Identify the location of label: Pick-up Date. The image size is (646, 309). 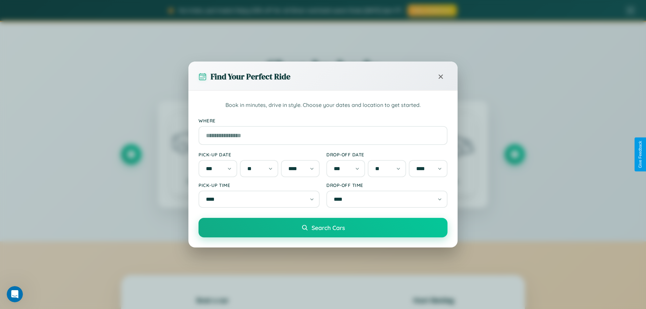
(259, 154).